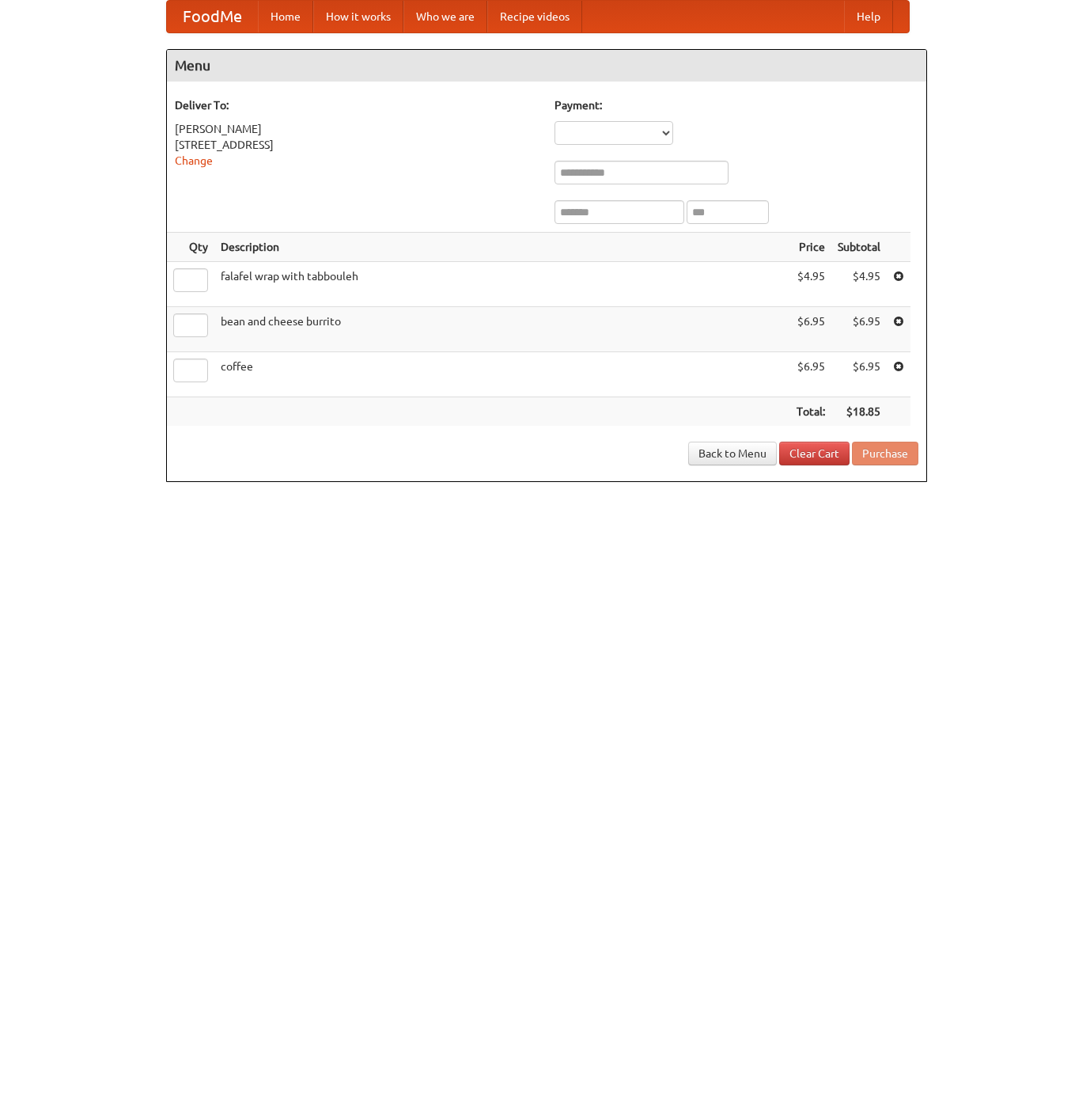  What do you see at coordinates (502, 375) in the screenshot?
I see `td: coffee` at bounding box center [502, 375].